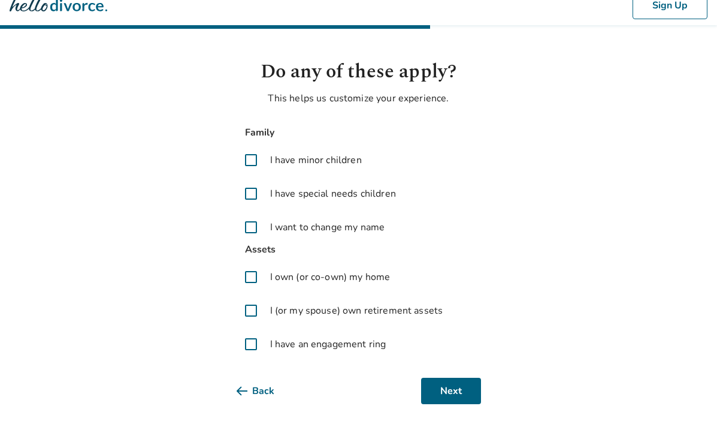 The width and height of the screenshot is (717, 433). I want to click on span: Family, so click(359, 132).